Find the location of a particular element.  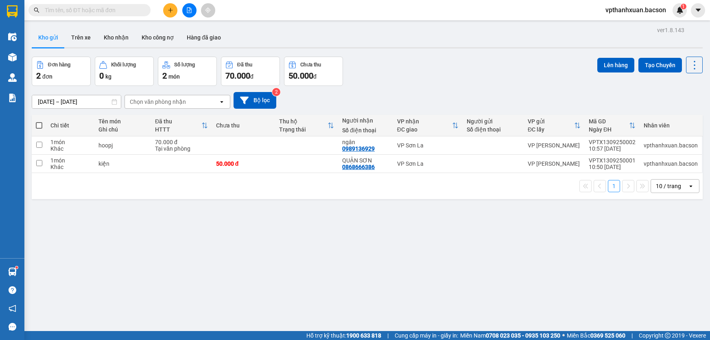

div: HTTT is located at coordinates (178, 129).